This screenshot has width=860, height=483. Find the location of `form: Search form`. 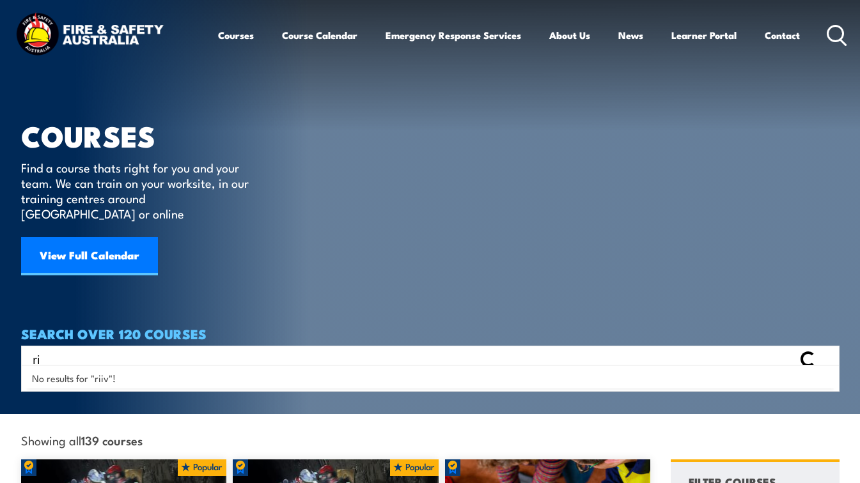

form: Search form is located at coordinates (416, 359).